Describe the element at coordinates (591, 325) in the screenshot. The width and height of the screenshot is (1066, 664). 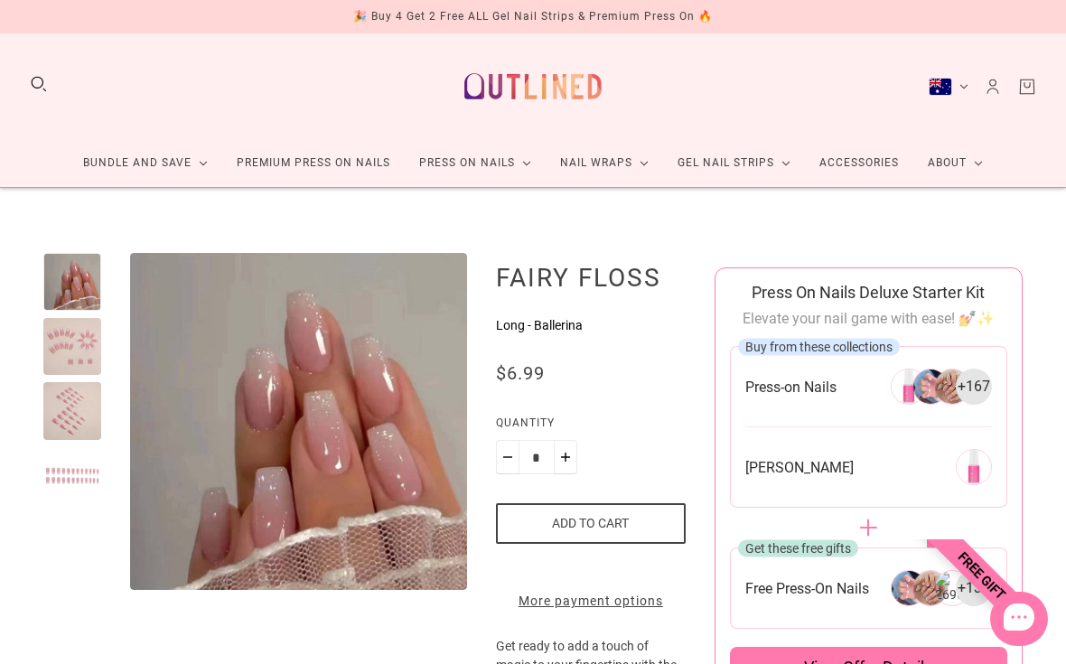
I see `p: Long - Ballerina` at that location.